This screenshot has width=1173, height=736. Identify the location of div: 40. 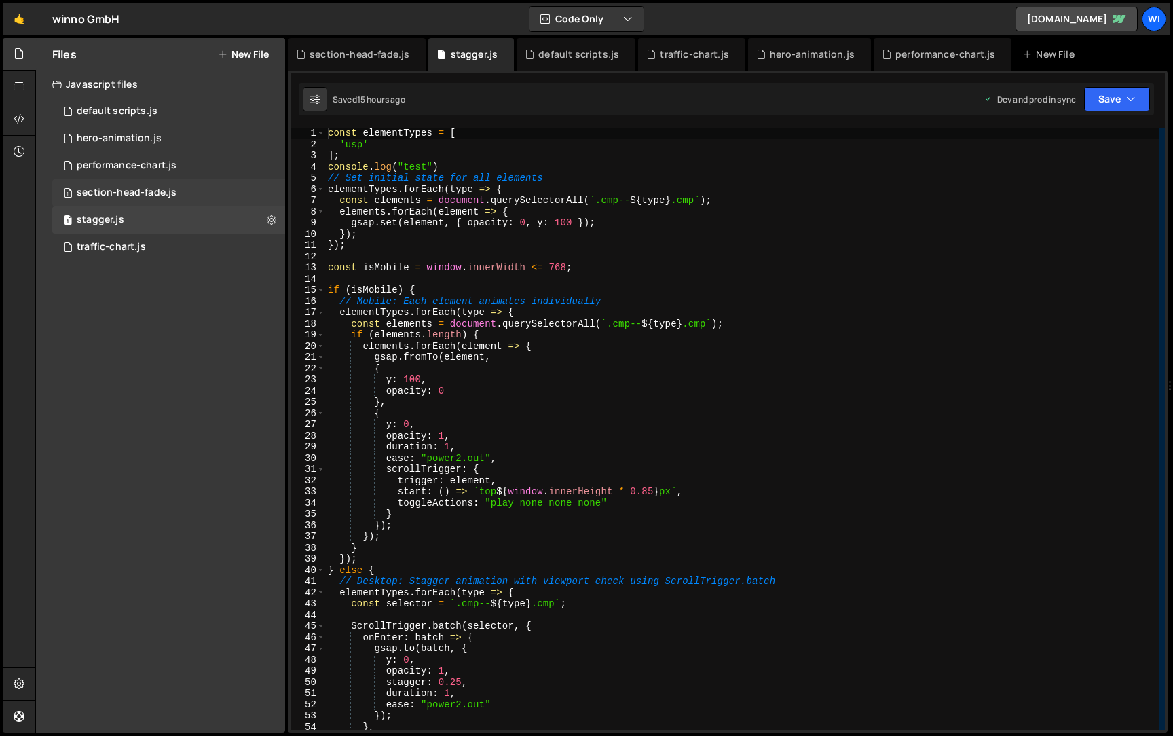
(308, 570).